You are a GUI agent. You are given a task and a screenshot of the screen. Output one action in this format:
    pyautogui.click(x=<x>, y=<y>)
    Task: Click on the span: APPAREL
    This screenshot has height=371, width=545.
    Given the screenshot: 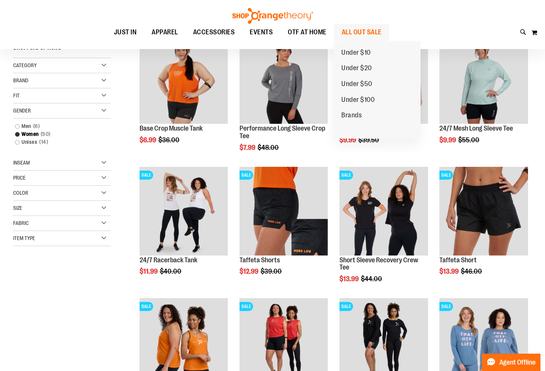 What is the action you would take?
    pyautogui.click(x=165, y=32)
    